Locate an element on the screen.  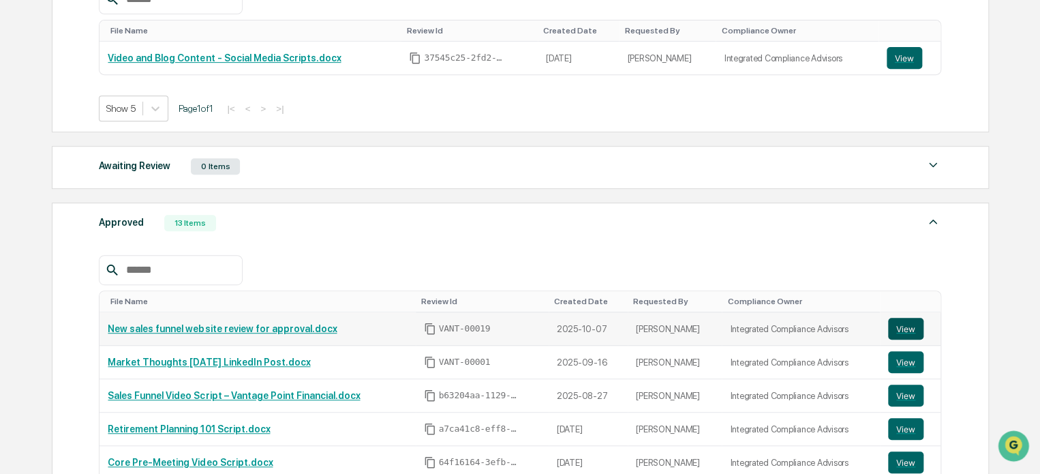
div: 0 Items is located at coordinates (215, 166).